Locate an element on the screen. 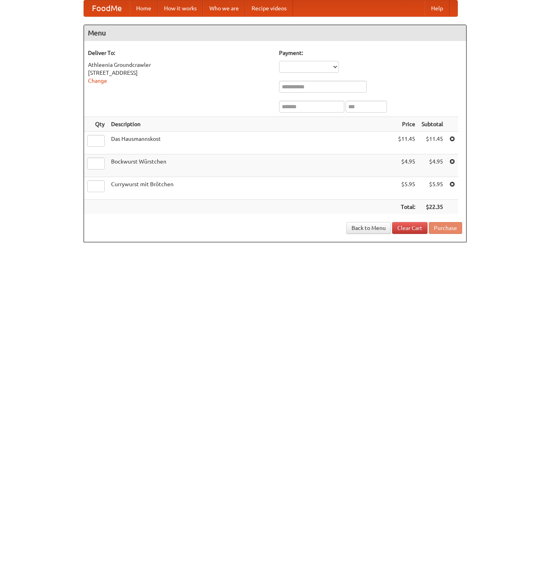 Image resolution: width=541 pixels, height=563 pixels. a: Help is located at coordinates (437, 8).